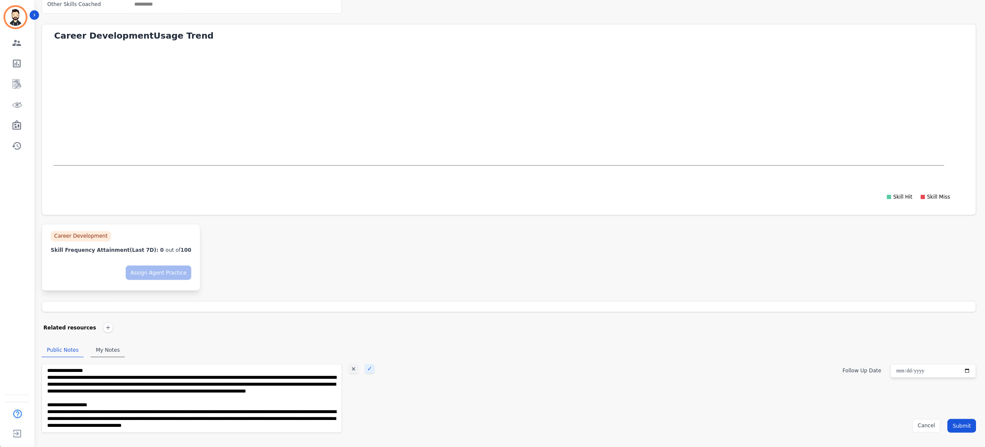  I want to click on div: Public Notes, so click(63, 350).